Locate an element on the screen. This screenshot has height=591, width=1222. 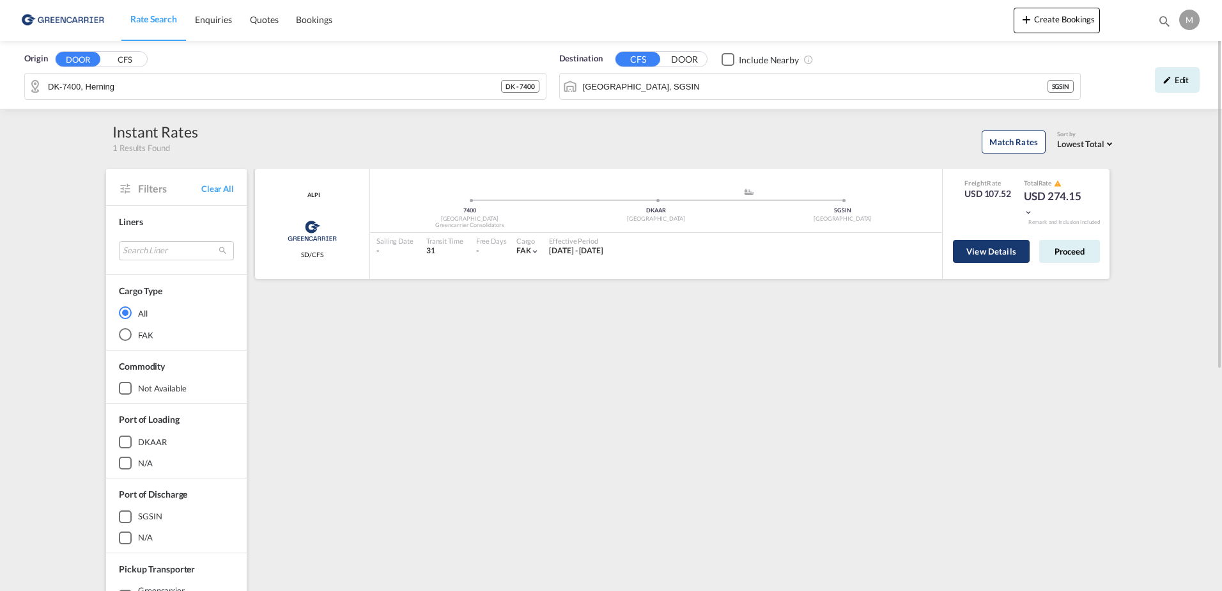
img: b0b18ec08afe11efb1d4932555f5f09d.png is located at coordinates (62, 20).